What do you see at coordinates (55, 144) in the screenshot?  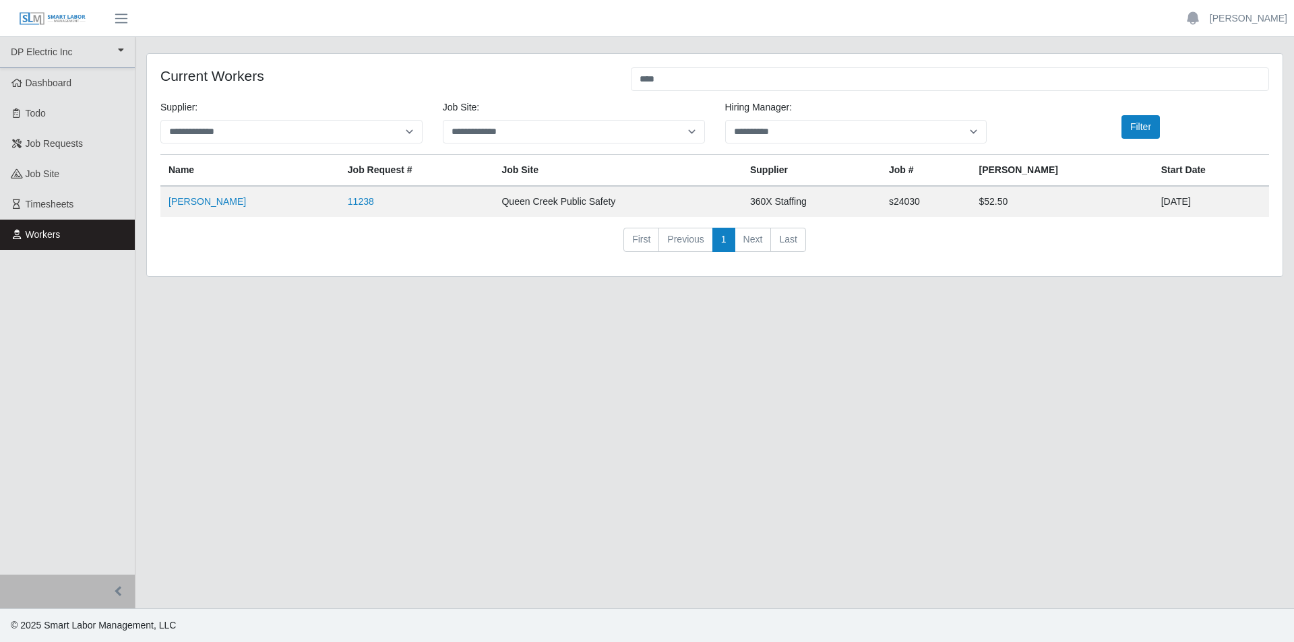 I see `span: Job Requests` at bounding box center [55, 144].